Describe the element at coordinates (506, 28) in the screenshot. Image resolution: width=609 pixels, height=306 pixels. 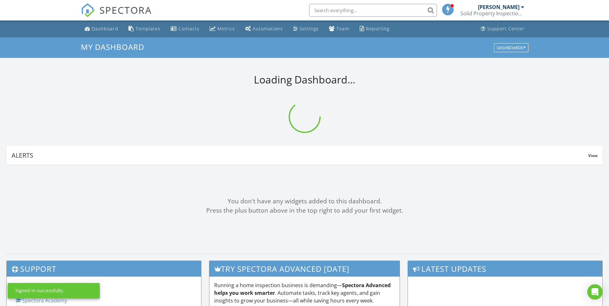
I see `div: Support Center` at that location.